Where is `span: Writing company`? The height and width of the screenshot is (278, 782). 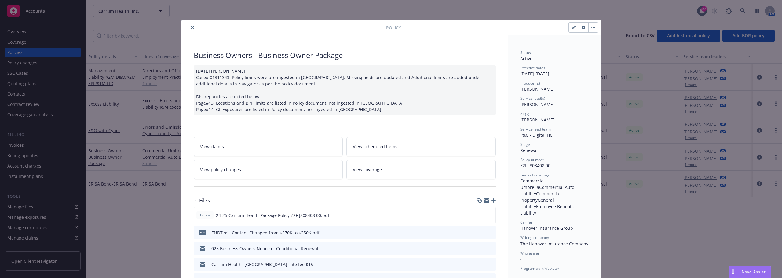
span: Writing company is located at coordinates (534, 238).